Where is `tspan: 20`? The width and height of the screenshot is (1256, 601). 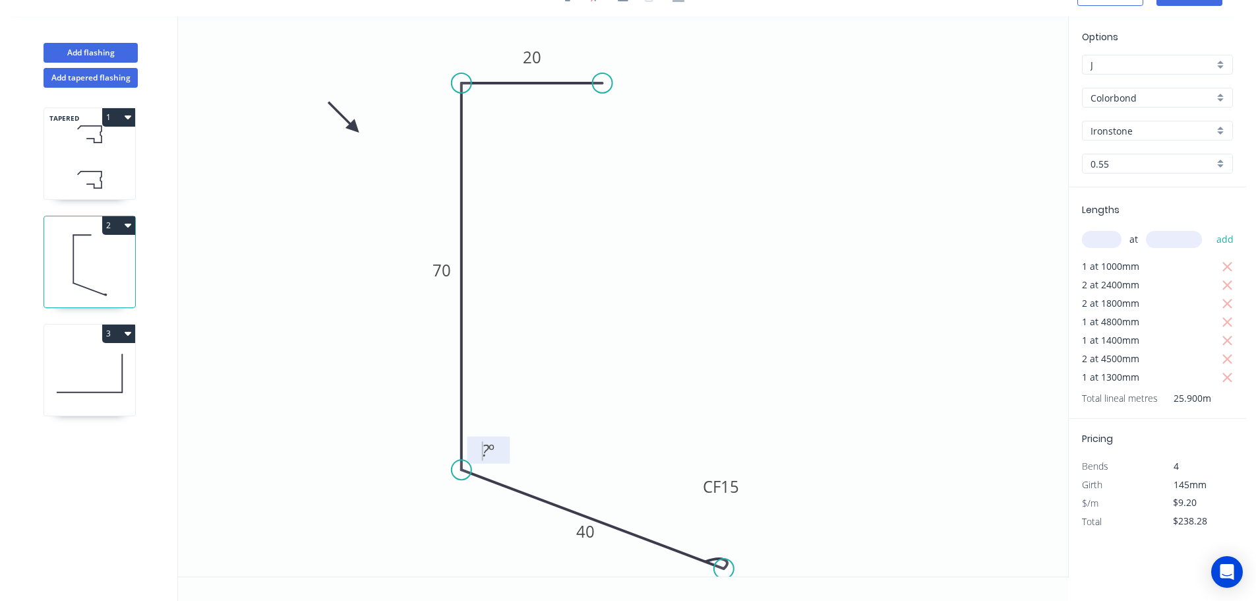 tspan: 20 is located at coordinates (532, 57).